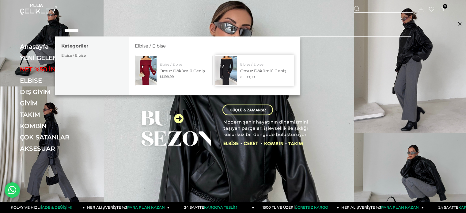 This screenshot has width=466, height=213. I want to click on a: AKSESUAR, so click(62, 149).